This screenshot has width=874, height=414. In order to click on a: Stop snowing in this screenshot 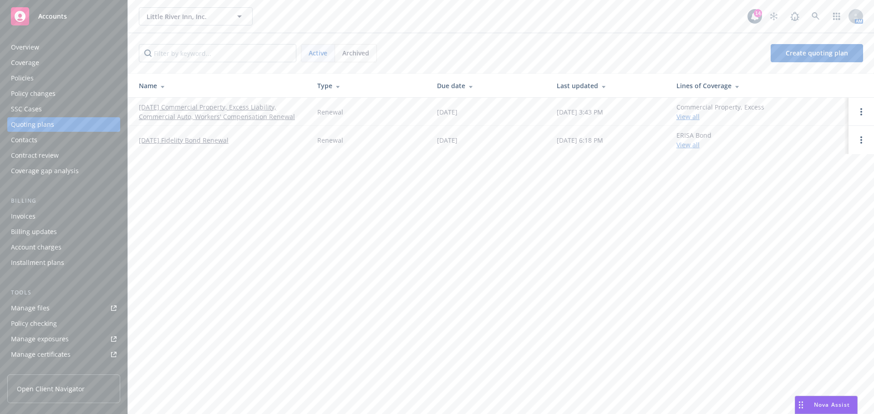, I will do `click(773, 16)`.